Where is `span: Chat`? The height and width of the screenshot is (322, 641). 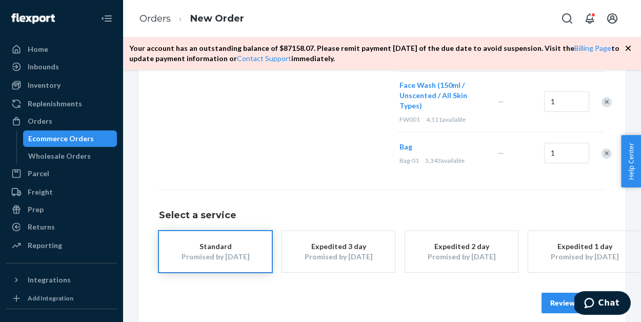
span: Chat is located at coordinates (34, 12).